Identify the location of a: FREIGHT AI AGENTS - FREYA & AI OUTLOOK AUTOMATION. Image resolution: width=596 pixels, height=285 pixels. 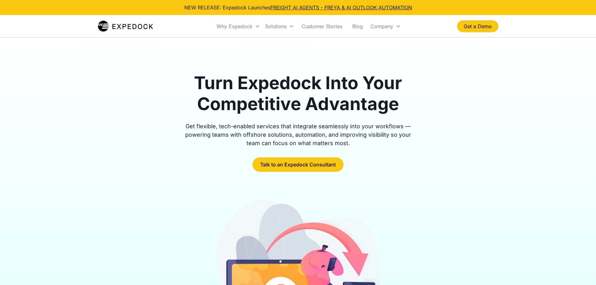
(341, 8).